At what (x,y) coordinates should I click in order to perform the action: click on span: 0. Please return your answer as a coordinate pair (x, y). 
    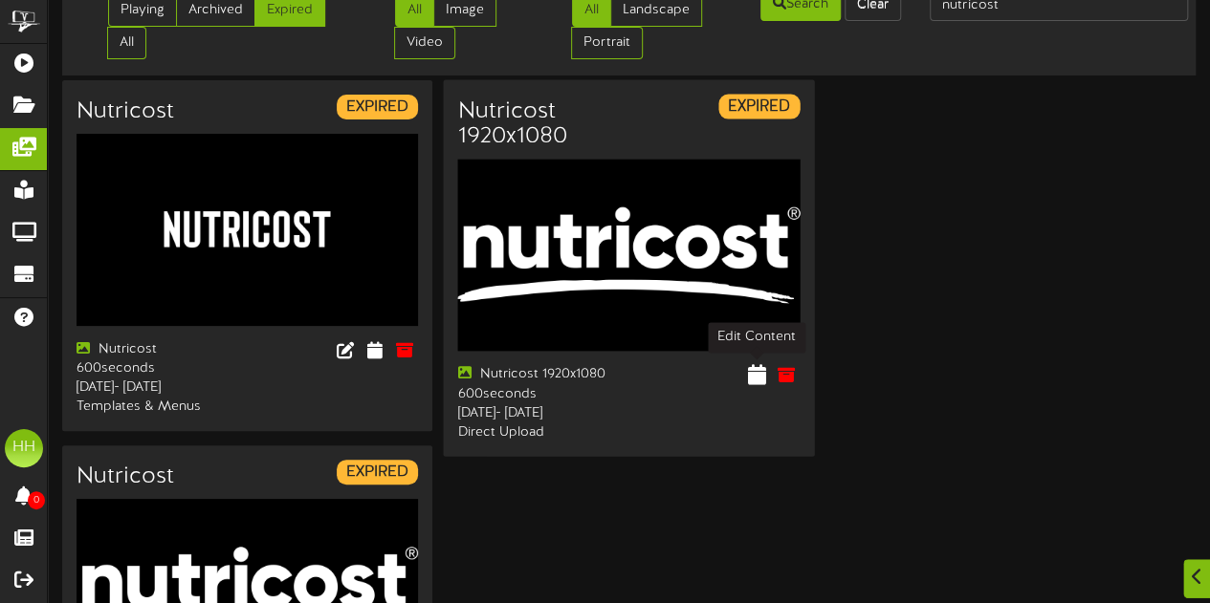
    Looking at the image, I should click on (36, 500).